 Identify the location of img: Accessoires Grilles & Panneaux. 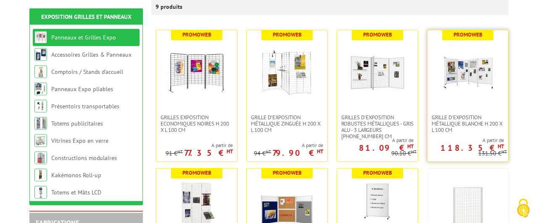
(41, 55).